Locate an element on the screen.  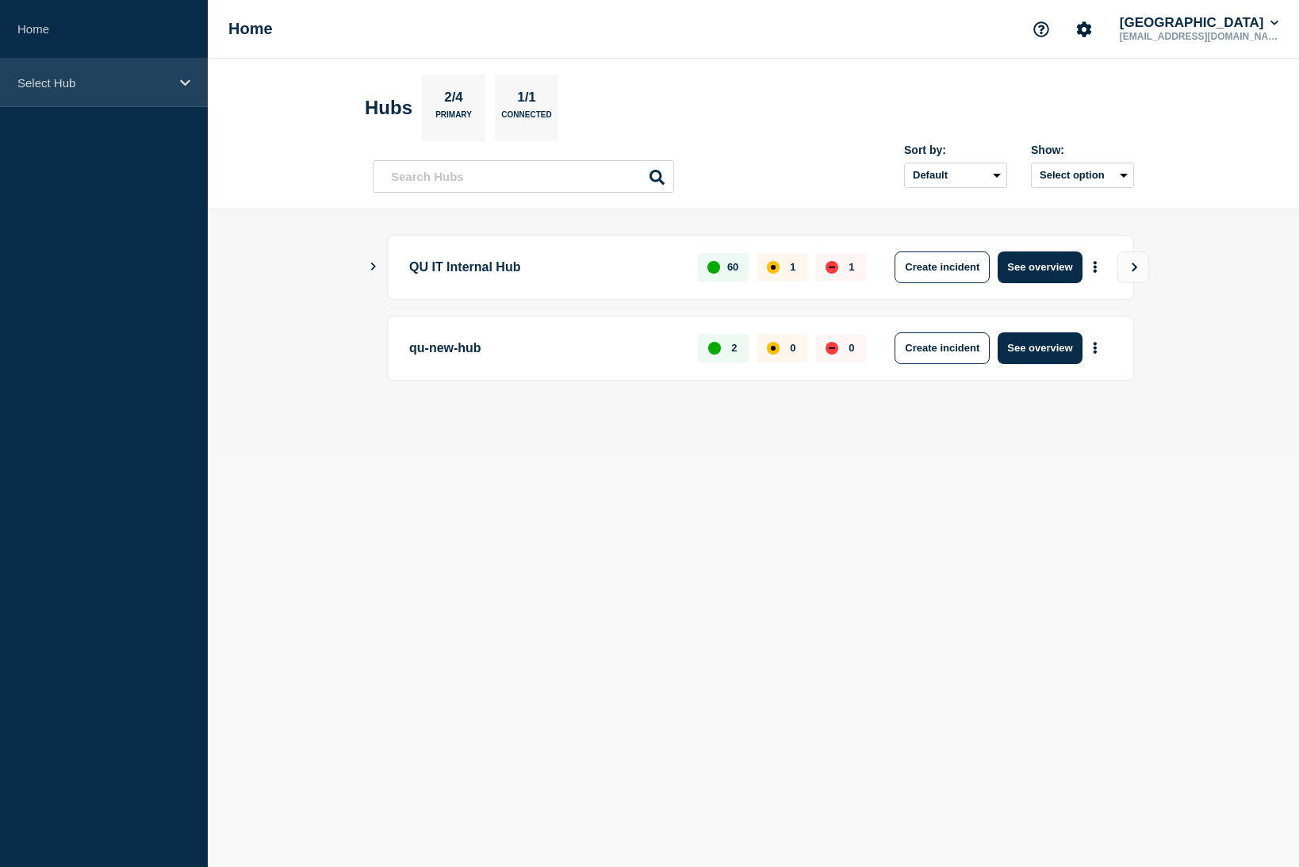
p: qu-new-hub is located at coordinates (544, 348).